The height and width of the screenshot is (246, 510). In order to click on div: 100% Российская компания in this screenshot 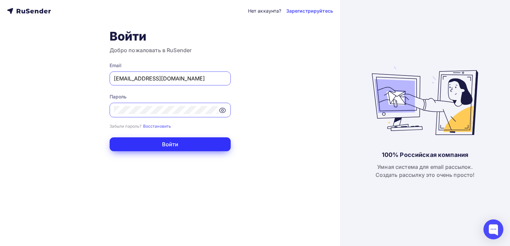, I will do `click(425, 155)`.